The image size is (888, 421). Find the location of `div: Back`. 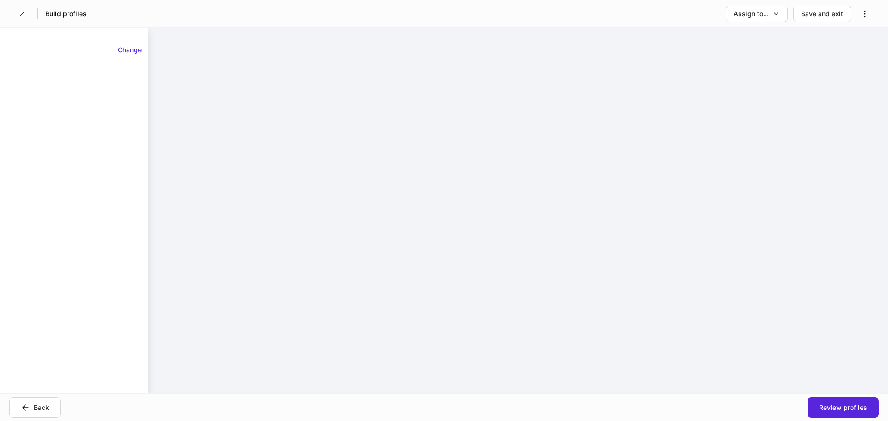

div: Back is located at coordinates (41, 408).